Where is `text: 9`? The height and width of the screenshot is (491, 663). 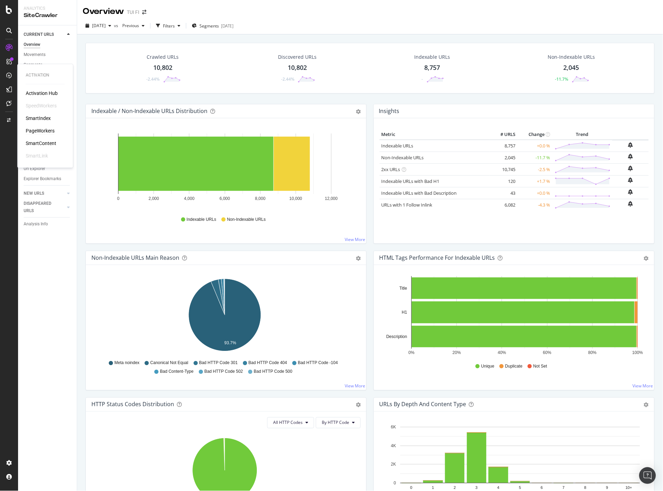 text: 9 is located at coordinates (607, 487).